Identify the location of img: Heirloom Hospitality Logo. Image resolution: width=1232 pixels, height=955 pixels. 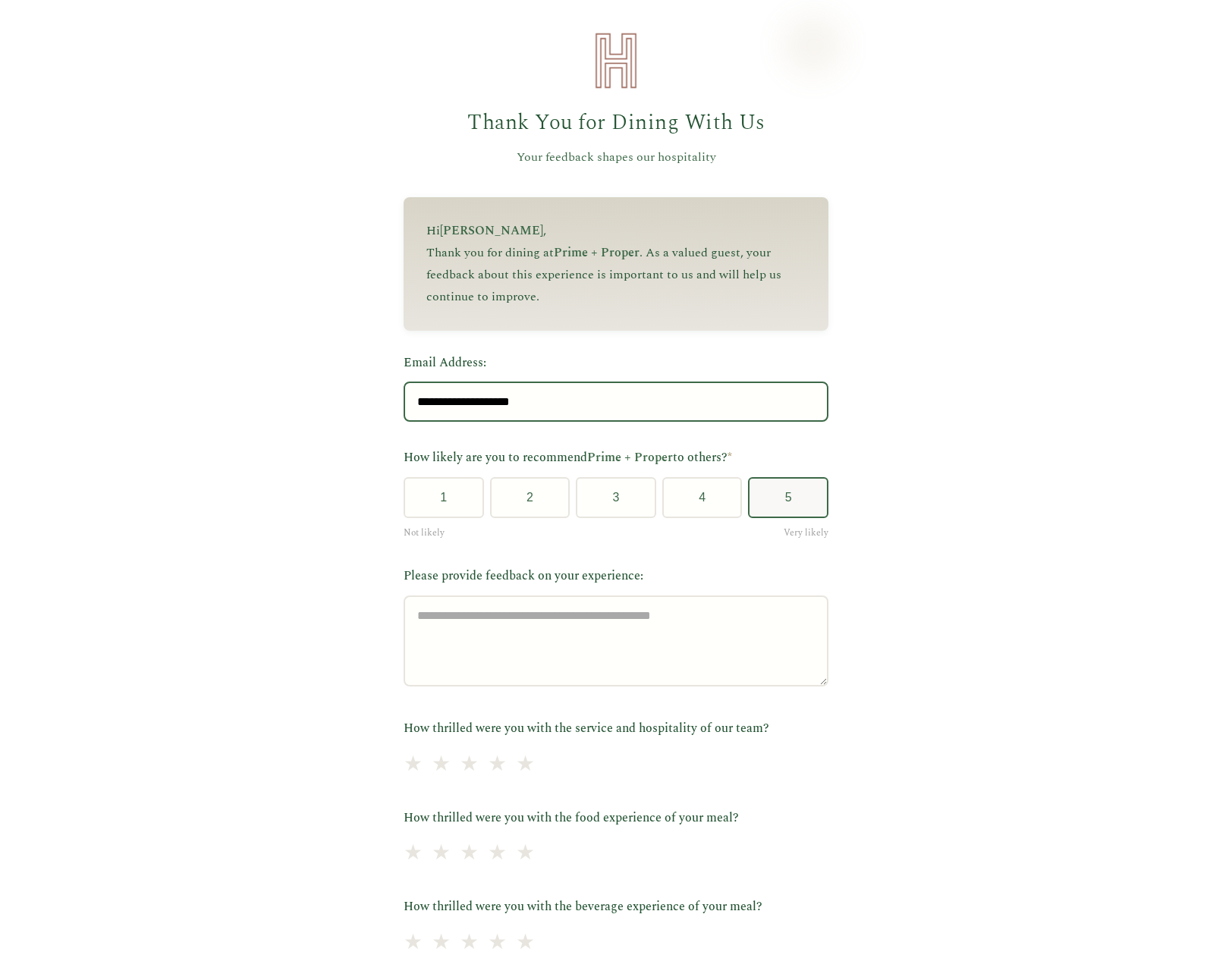
(616, 61).